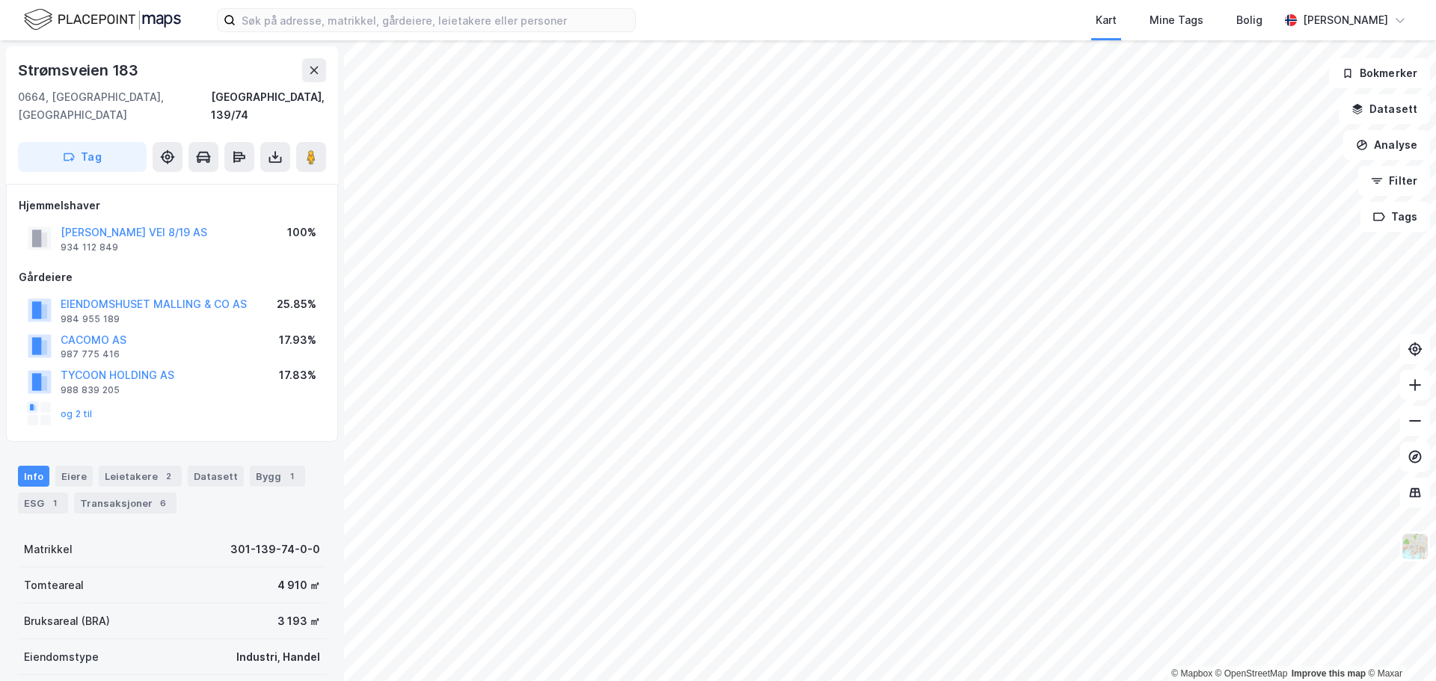 The image size is (1436, 681). Describe the element at coordinates (172, 206) in the screenshot. I see `div: Hjemmelshaver` at that location.